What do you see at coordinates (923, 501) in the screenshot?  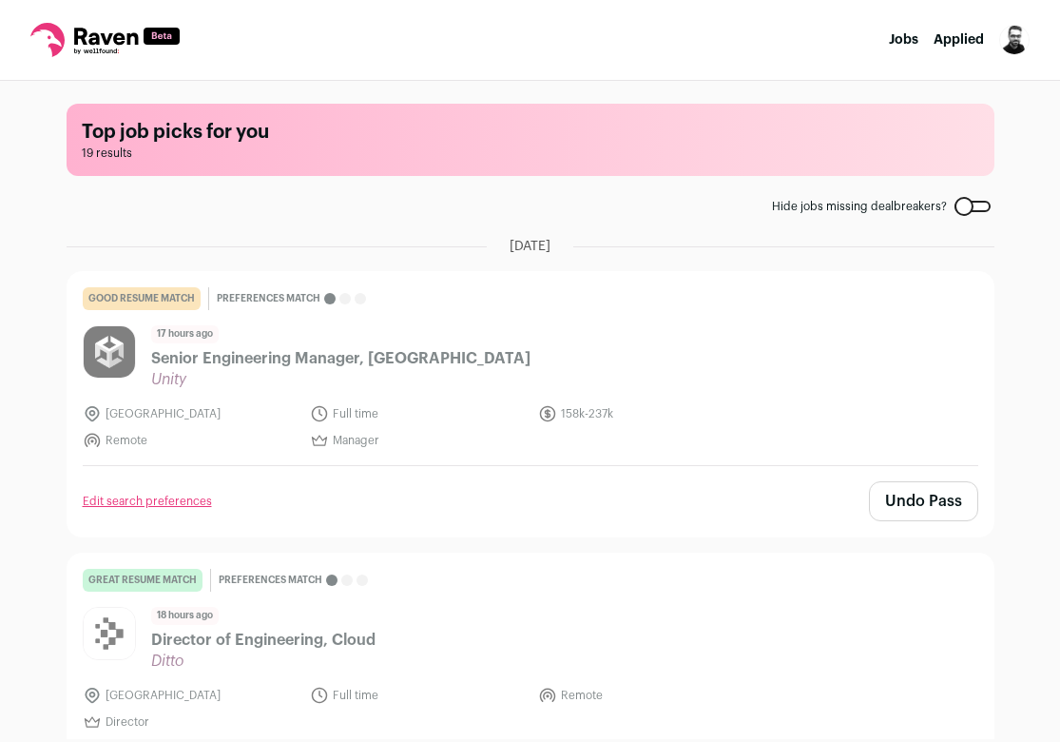 I see `button: Undo Pass` at bounding box center [923, 501].